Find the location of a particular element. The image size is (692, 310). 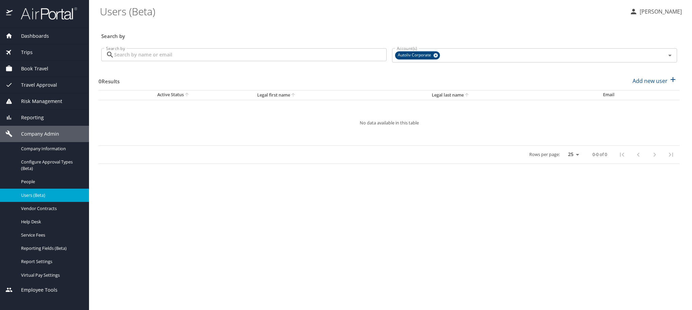

input: Search by name or email is located at coordinates (250, 55).